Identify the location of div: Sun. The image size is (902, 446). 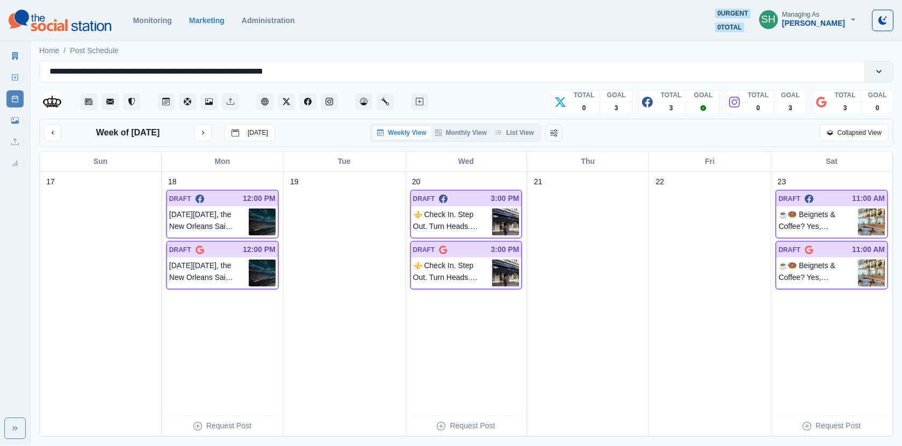
(100, 161).